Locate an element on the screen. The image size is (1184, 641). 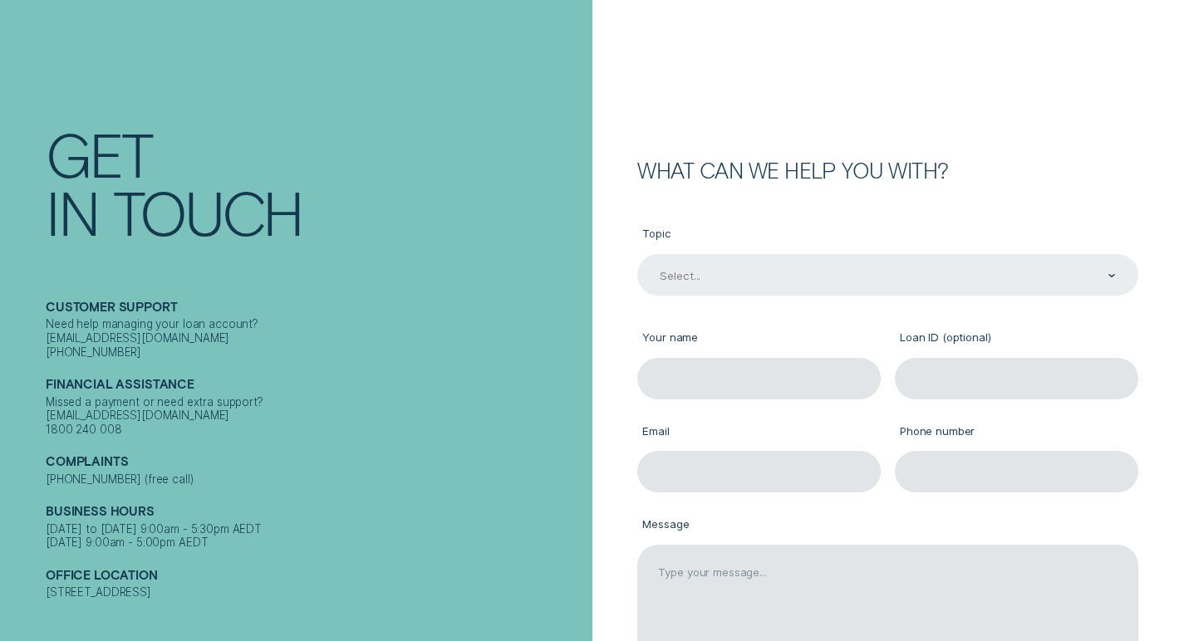
label: Message is located at coordinates (887, 526).